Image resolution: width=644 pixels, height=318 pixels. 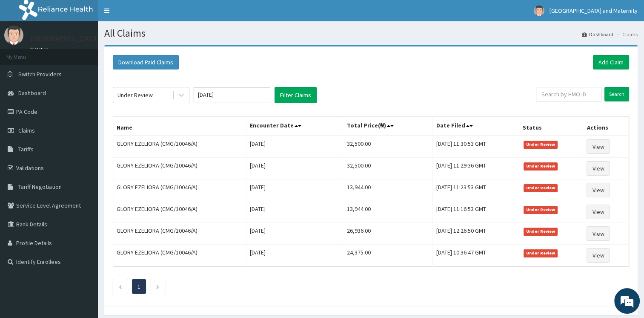 What do you see at coordinates (40, 49) in the screenshot?
I see `a: Online` at bounding box center [40, 49].